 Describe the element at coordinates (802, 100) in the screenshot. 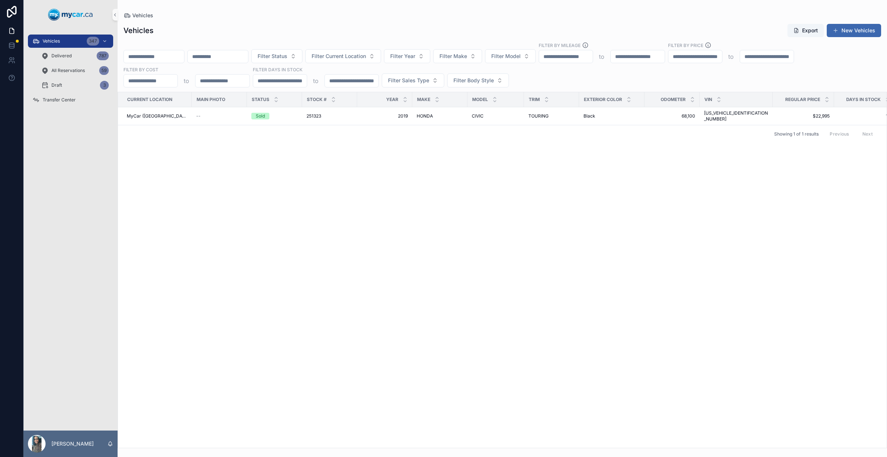

I see `span: Regular Price` at that location.